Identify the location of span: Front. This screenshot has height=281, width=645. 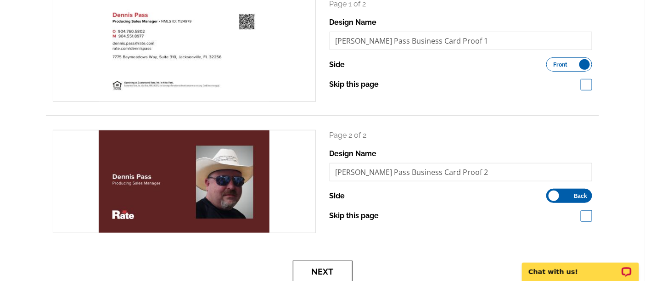
(560, 65).